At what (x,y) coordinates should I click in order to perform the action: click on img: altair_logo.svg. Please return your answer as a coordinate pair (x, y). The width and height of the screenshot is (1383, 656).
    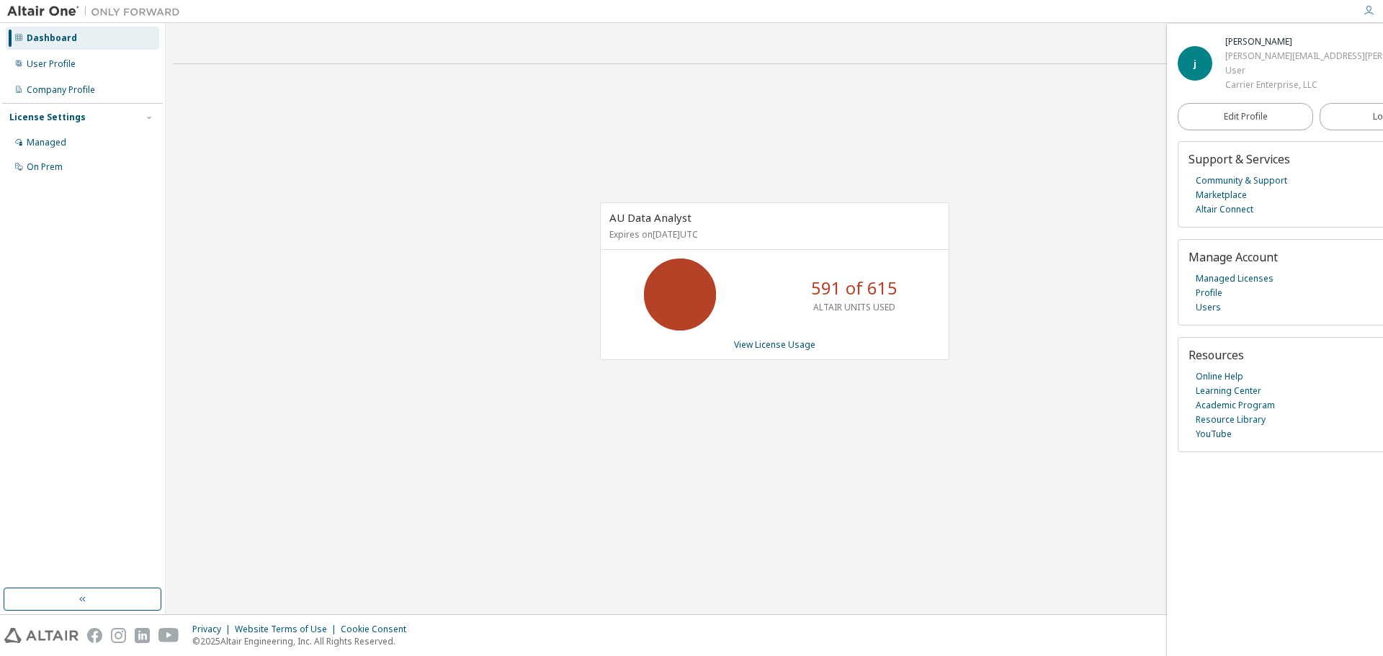
    Looking at the image, I should click on (41, 635).